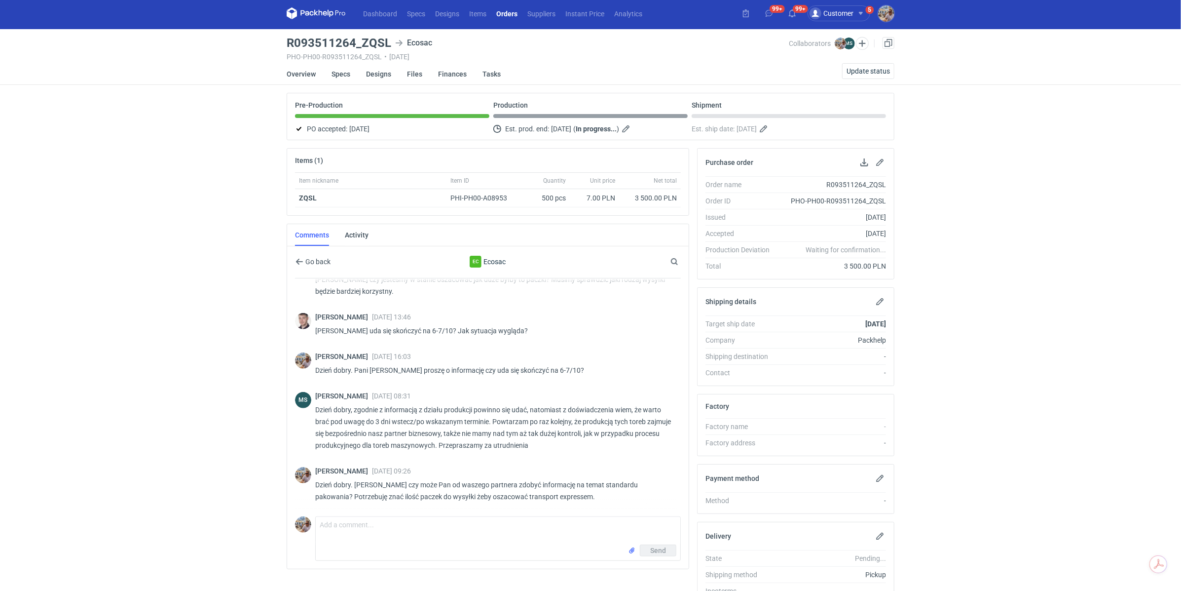  What do you see at coordinates (511, 105) in the screenshot?
I see `p: Production` at bounding box center [511, 105].